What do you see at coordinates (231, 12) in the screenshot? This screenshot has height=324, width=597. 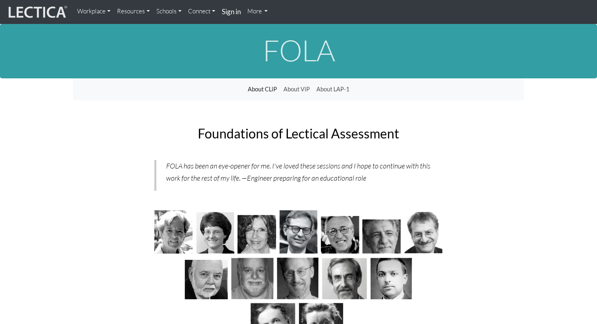 I see `a: Sign in` at bounding box center [231, 12].